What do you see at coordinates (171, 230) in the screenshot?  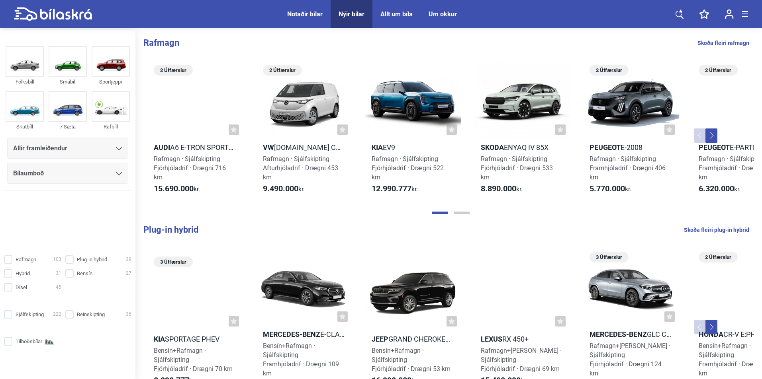 I see `b: Plug-in hybrid` at bounding box center [171, 230].